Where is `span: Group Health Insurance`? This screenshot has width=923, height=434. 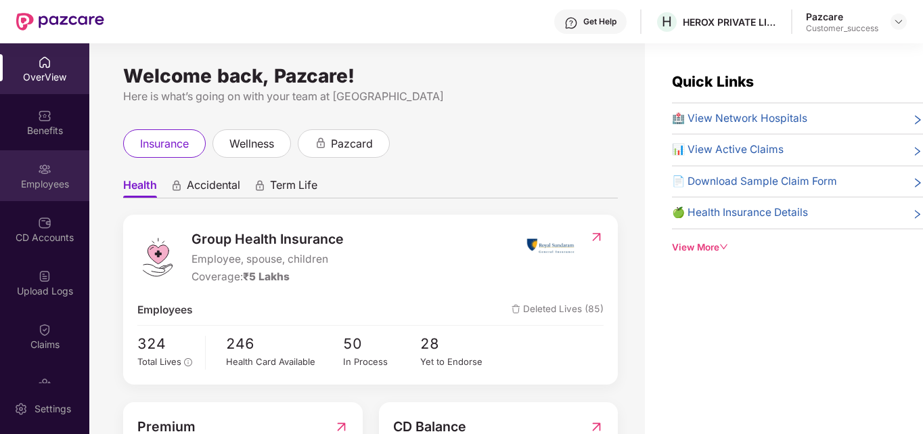 span: Group Health Insurance is located at coordinates (267, 239).